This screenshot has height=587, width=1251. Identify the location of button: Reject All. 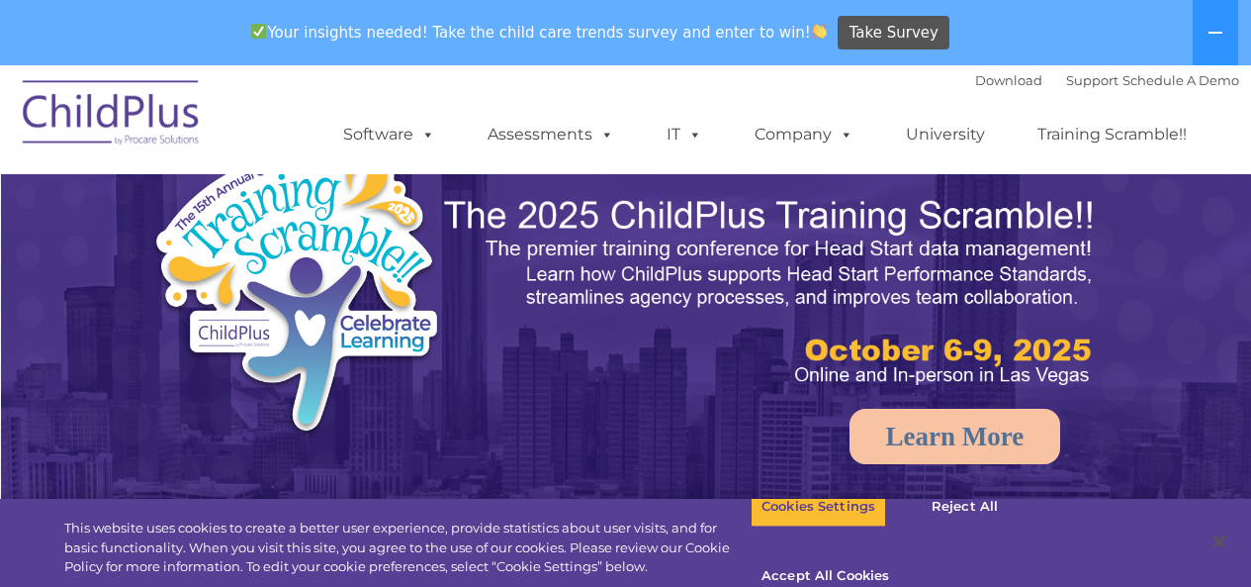
(964, 506).